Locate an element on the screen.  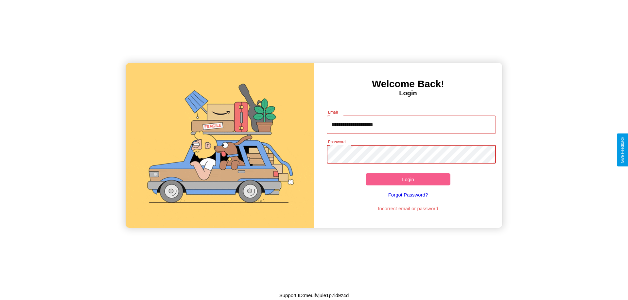
h4: Login is located at coordinates (408, 93).